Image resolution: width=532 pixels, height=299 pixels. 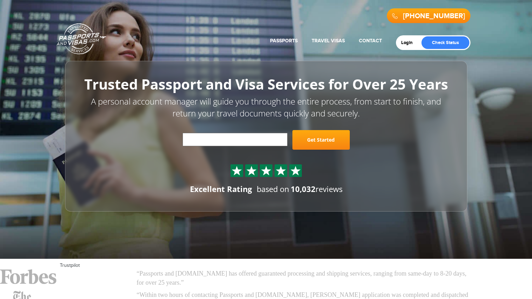 What do you see at coordinates (446, 43) in the screenshot?
I see `a: Check Status` at bounding box center [446, 43].